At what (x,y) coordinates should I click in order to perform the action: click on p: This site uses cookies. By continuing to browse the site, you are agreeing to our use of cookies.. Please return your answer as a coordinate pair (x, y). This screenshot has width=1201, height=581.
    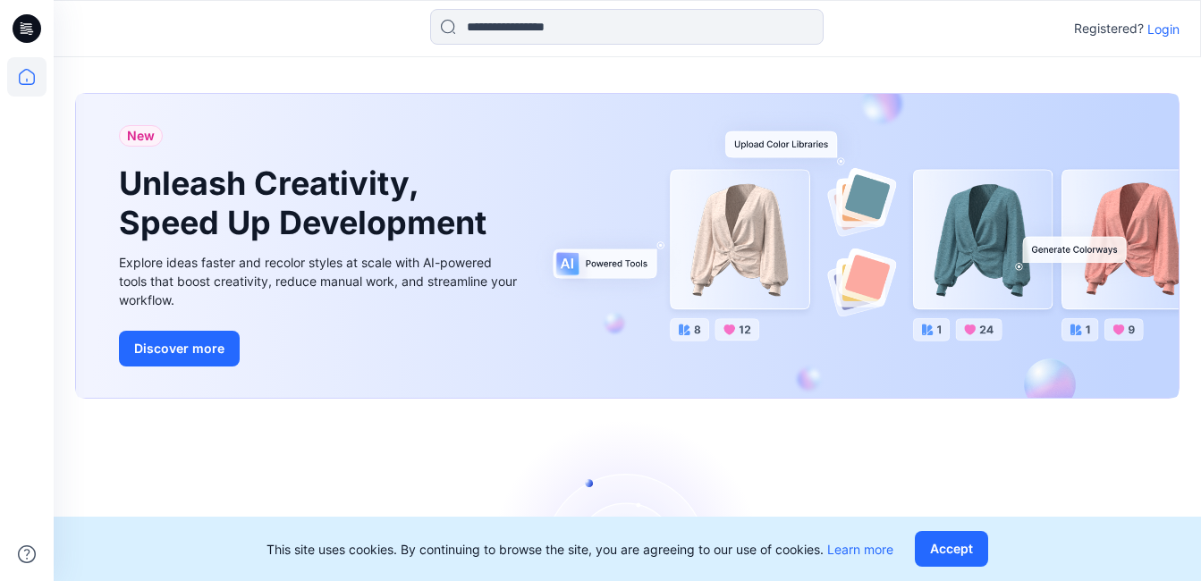
    Looking at the image, I should click on (579, 549).